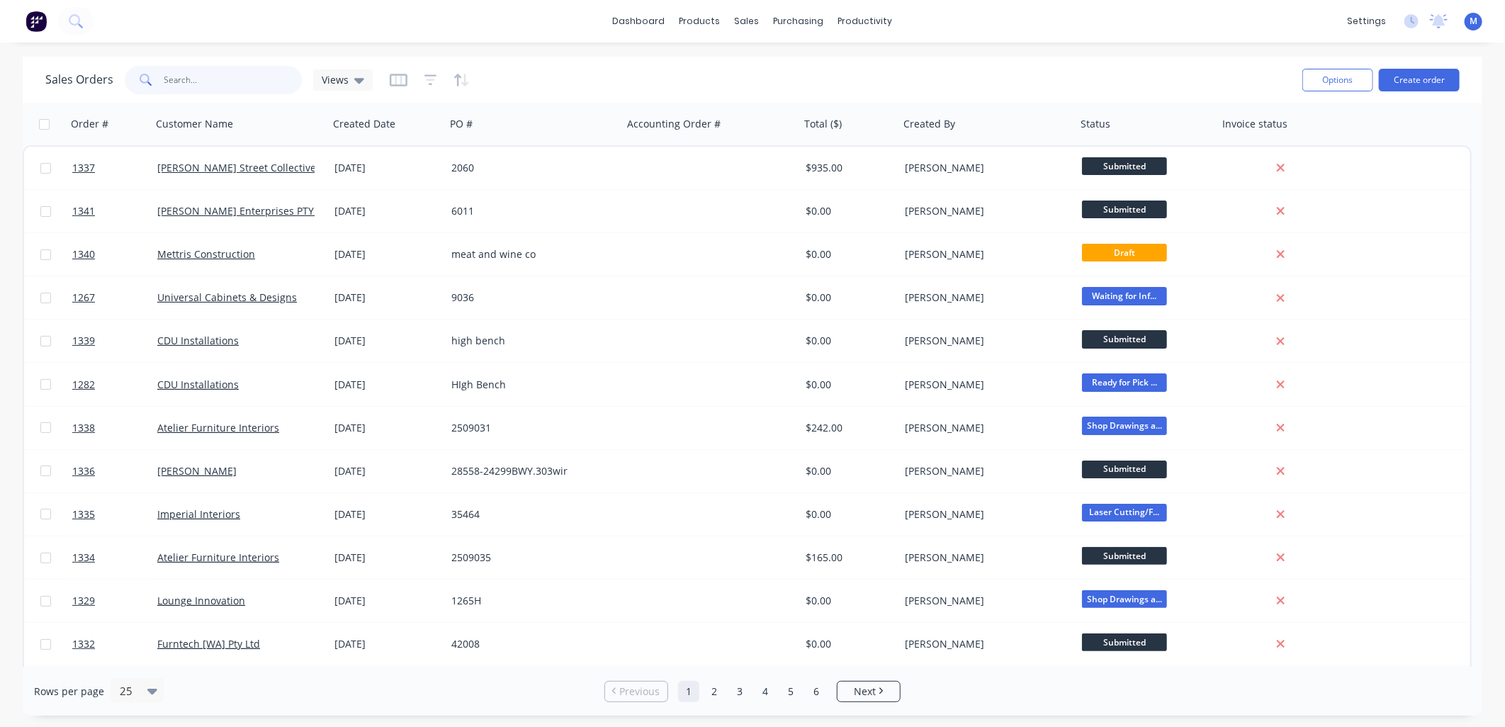  What do you see at coordinates (84, 254) in the screenshot?
I see `span: 1340` at bounding box center [84, 254].